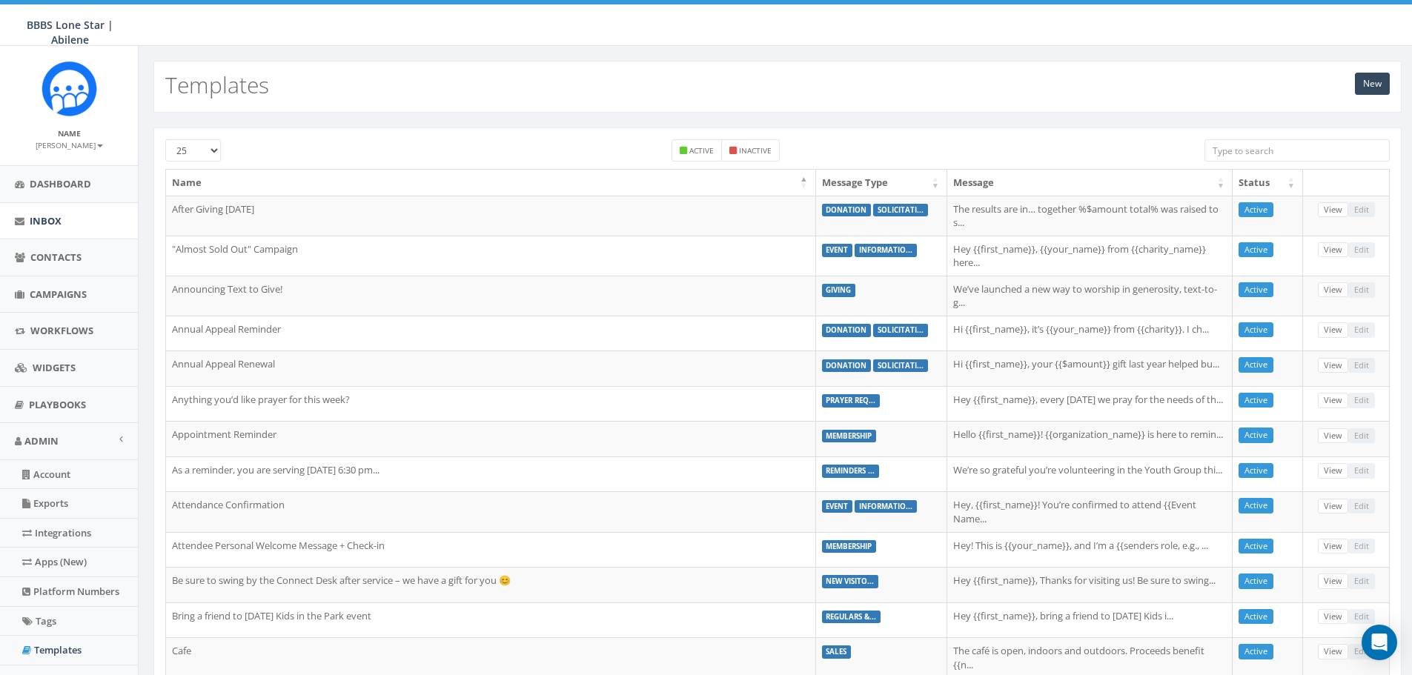  I want to click on label: new visito..., so click(850, 582).